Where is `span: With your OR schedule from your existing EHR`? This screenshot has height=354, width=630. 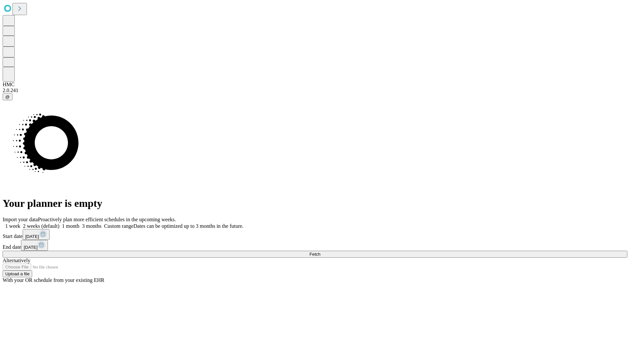
span: With your OR schedule from your existing EHR is located at coordinates (53, 280).